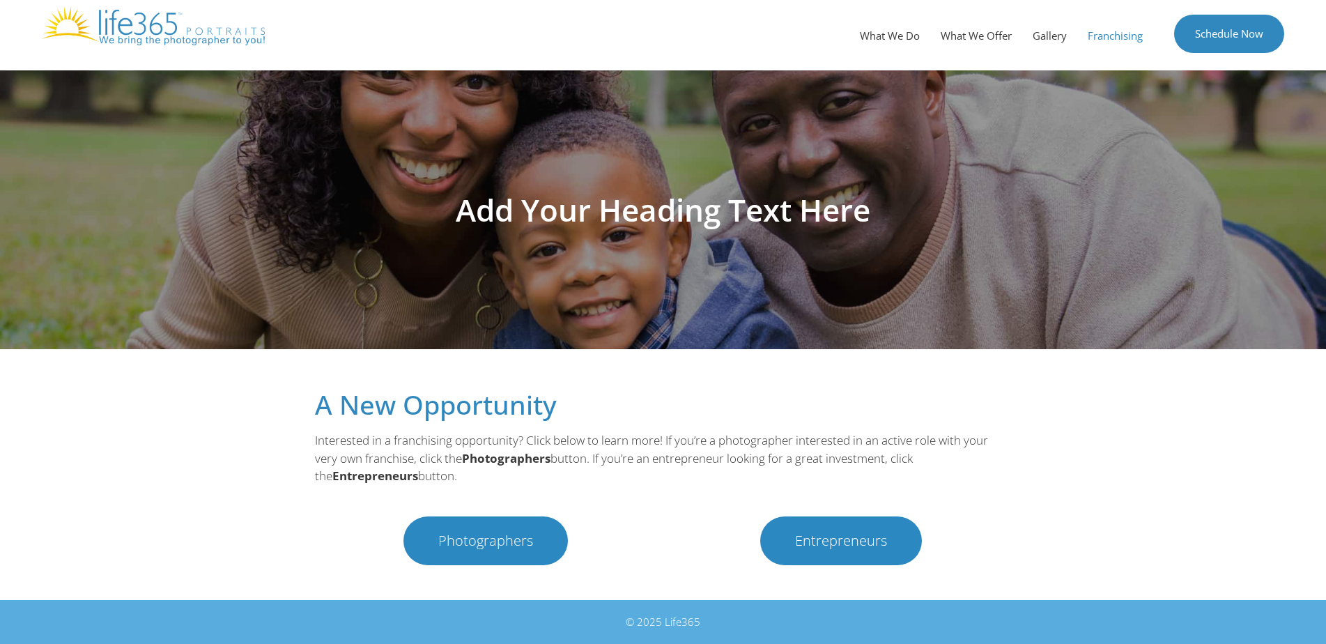  What do you see at coordinates (1049, 36) in the screenshot?
I see `a: Gallery` at bounding box center [1049, 36].